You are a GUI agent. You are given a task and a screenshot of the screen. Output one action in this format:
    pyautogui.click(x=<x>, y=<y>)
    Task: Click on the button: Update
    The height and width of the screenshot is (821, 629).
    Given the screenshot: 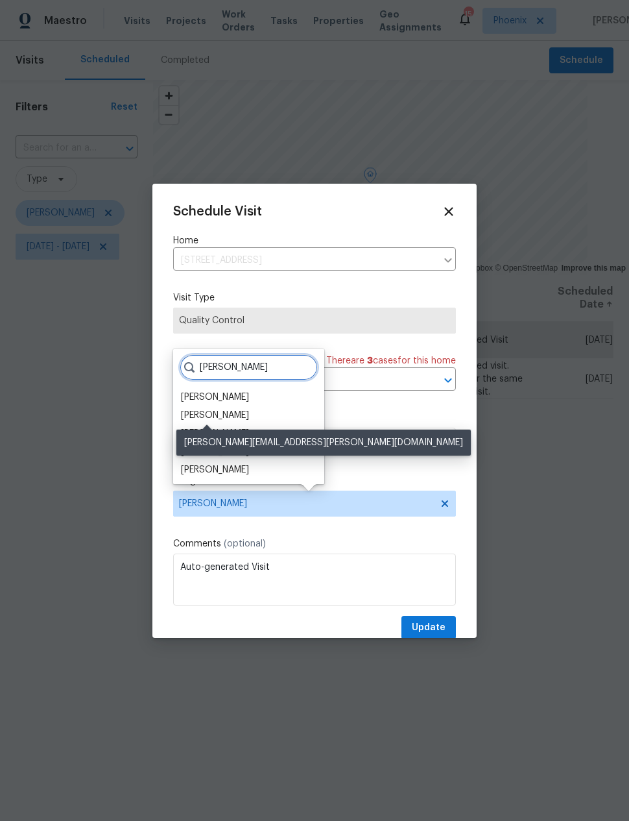 What is the action you would take?
    pyautogui.click(x=429, y=628)
    